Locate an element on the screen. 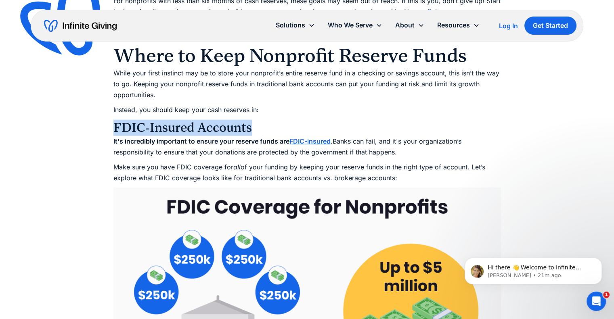 The height and width of the screenshot is (319, 614). p: Hi there 👋 Welcome to Infinite Giving. If you have any questions, just reply to this message. [GE... is located at coordinates (87, 27).